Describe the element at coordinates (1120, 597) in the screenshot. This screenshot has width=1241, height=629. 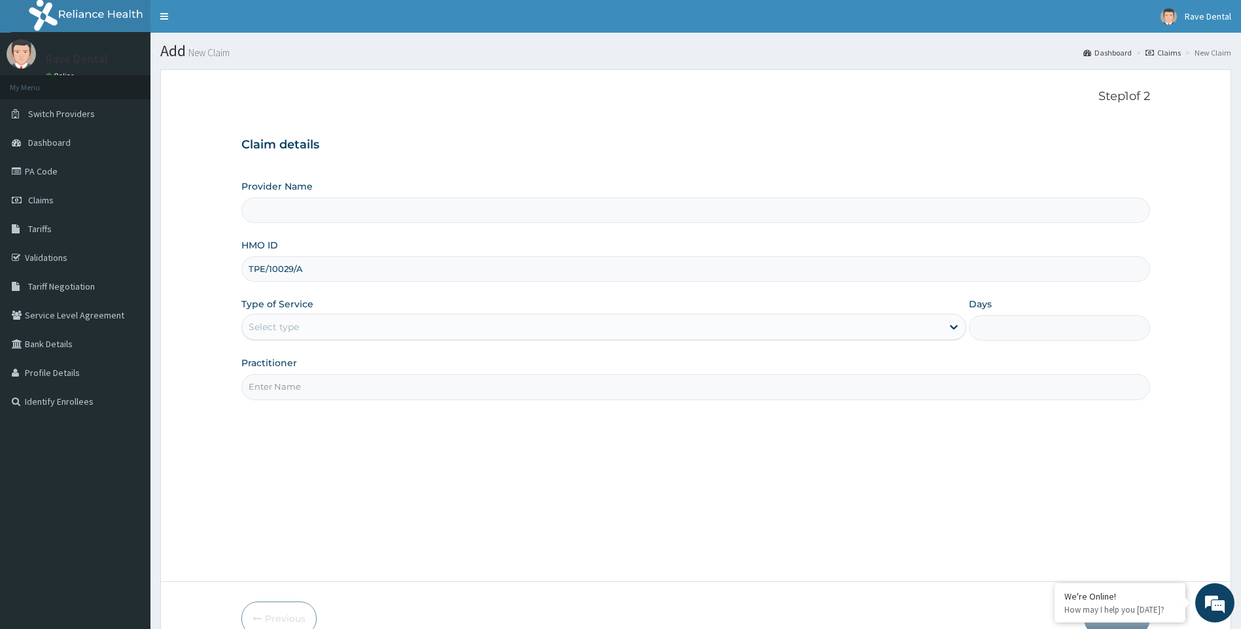
I see `div: We're Online!` at that location.